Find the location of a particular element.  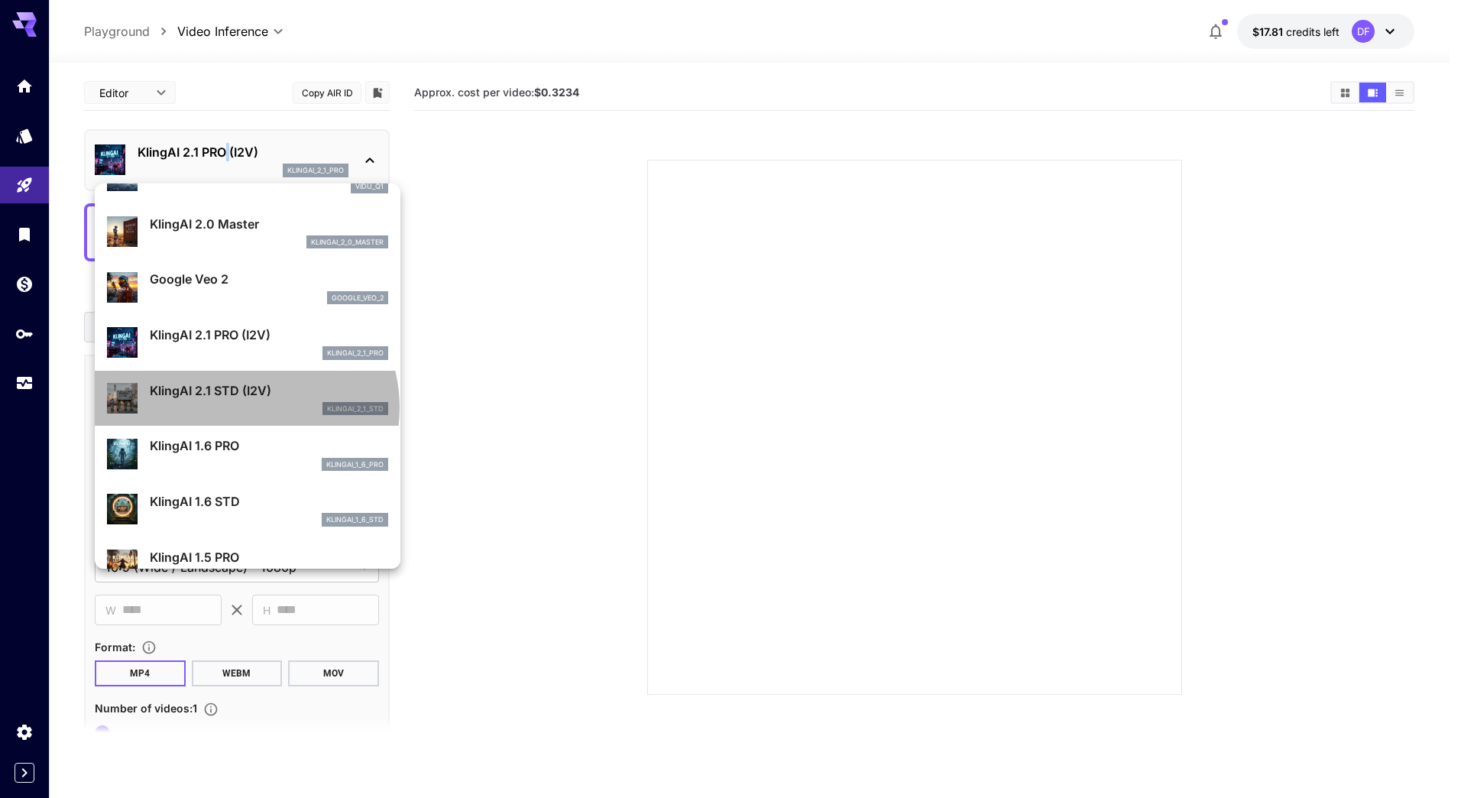

p: KlingAI 2.0 Master is located at coordinates (269, 224).